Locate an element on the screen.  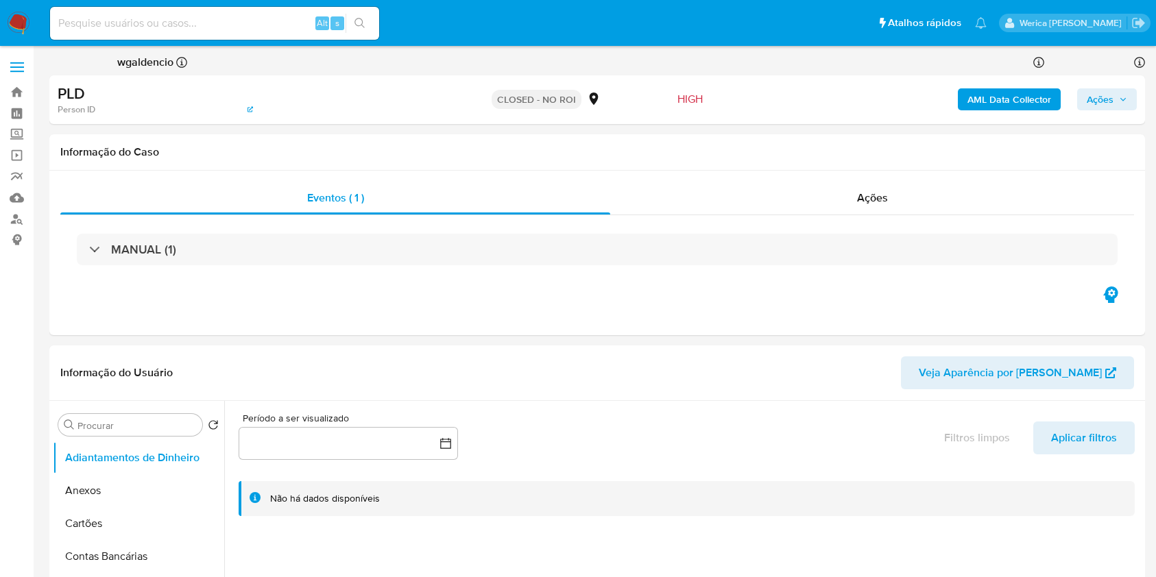
b: wgaldencio is located at coordinates (144, 62).